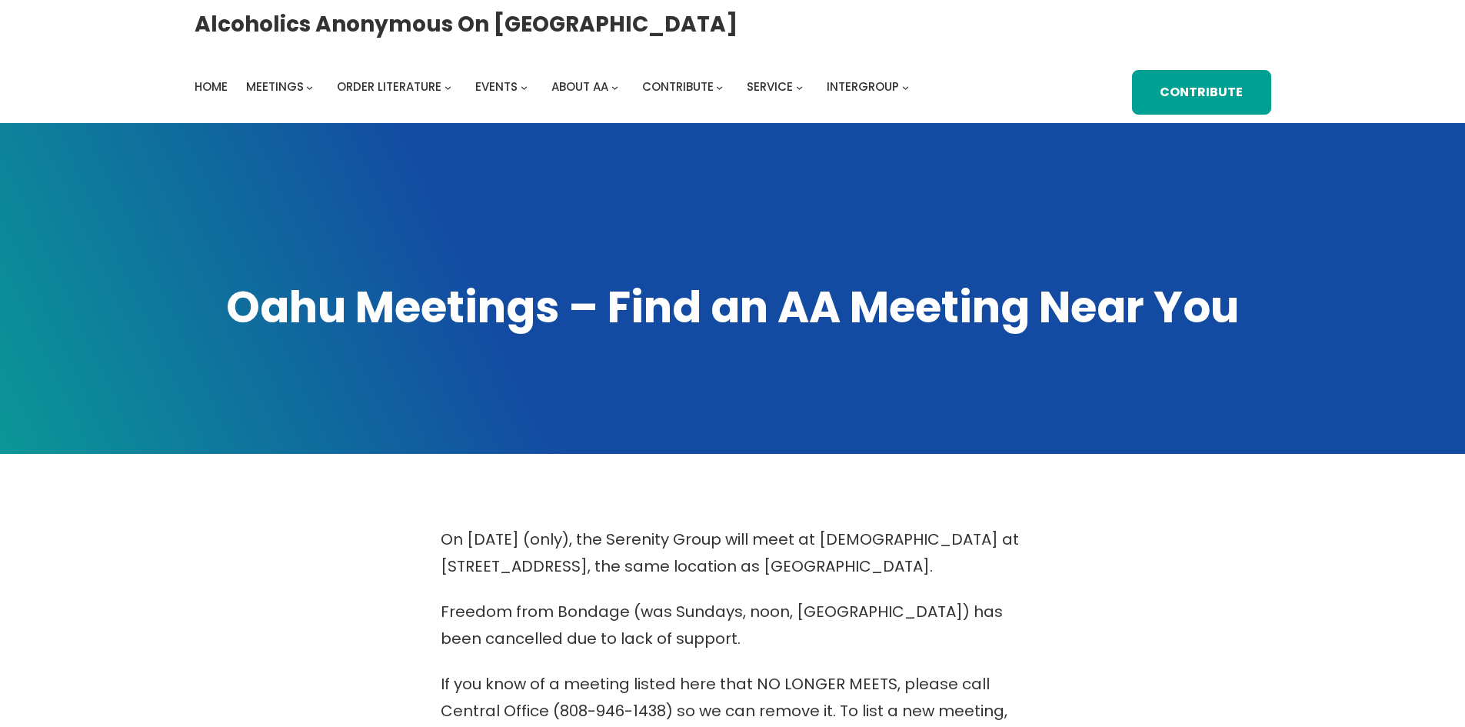  I want to click on button: Intergroup submenu, so click(905, 86).